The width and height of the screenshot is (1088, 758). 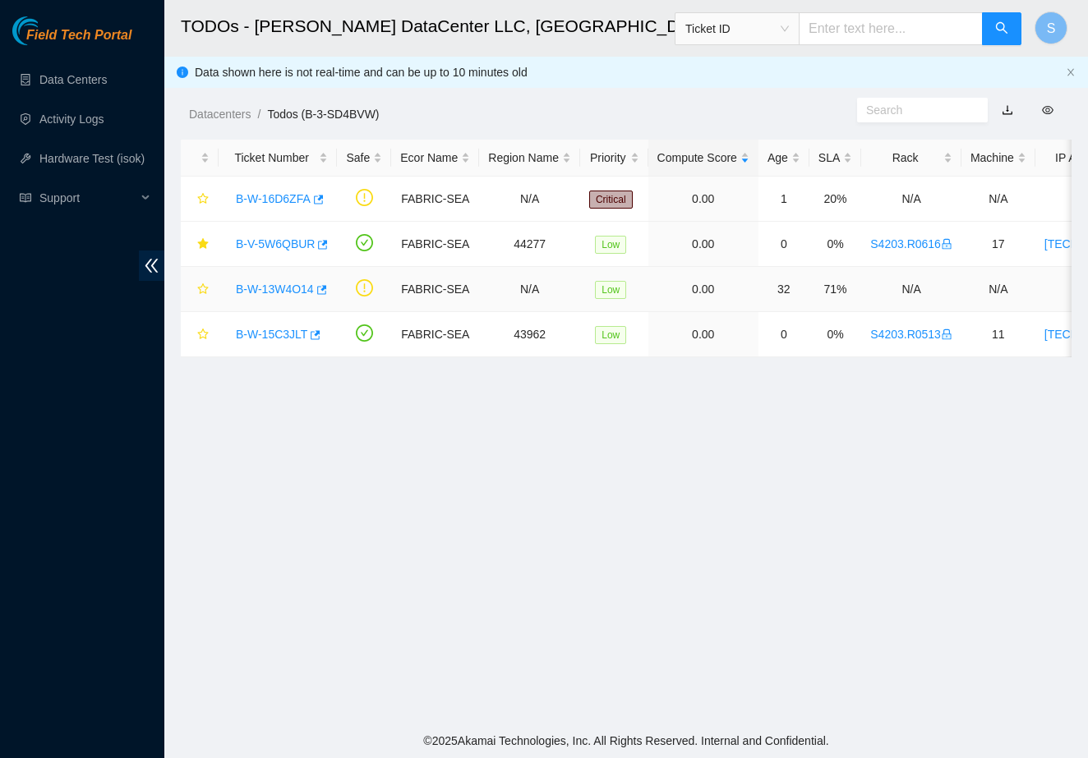 What do you see at coordinates (911, 244) in the screenshot?
I see `a: S4203.R0616lock` at bounding box center [911, 244].